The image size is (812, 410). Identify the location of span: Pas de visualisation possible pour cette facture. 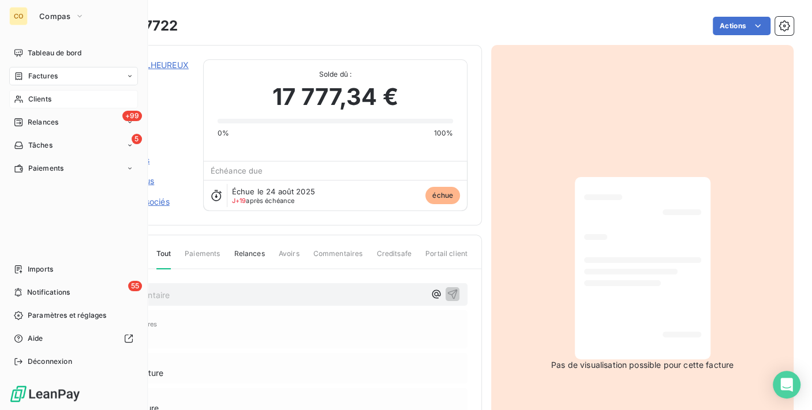
(642, 365).